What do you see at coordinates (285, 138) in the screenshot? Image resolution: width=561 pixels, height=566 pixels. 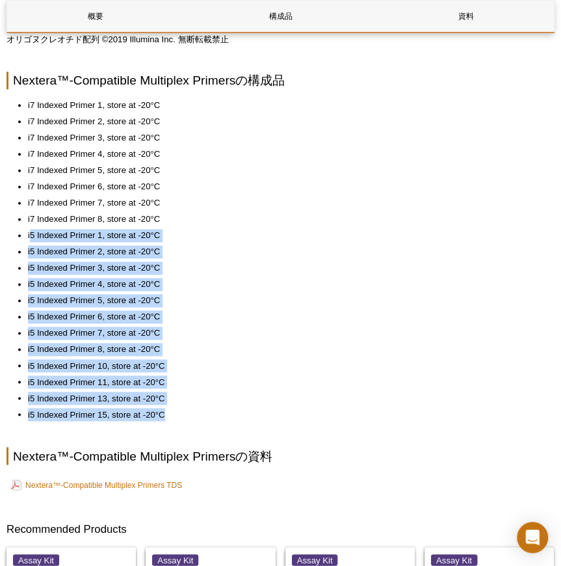 I see `li: i7 Indexed Primer 3, store at -20°C` at bounding box center [285, 138].